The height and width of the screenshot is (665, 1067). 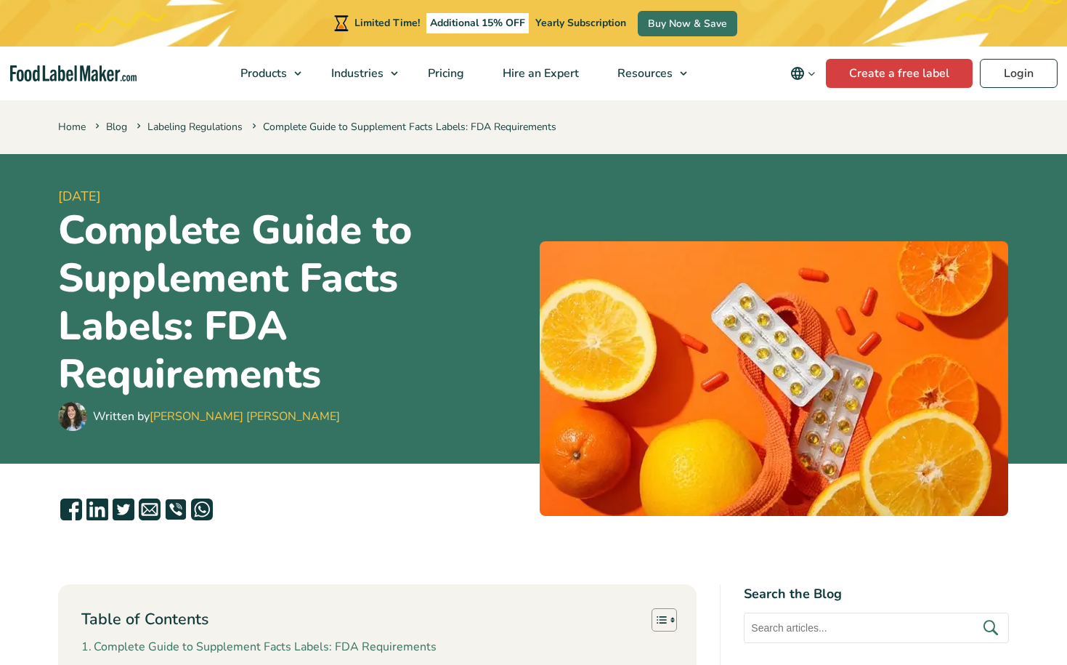 I want to click on h1: Complete Guide to Supplement Facts Labels: FDA Requirements, so click(x=293, y=302).